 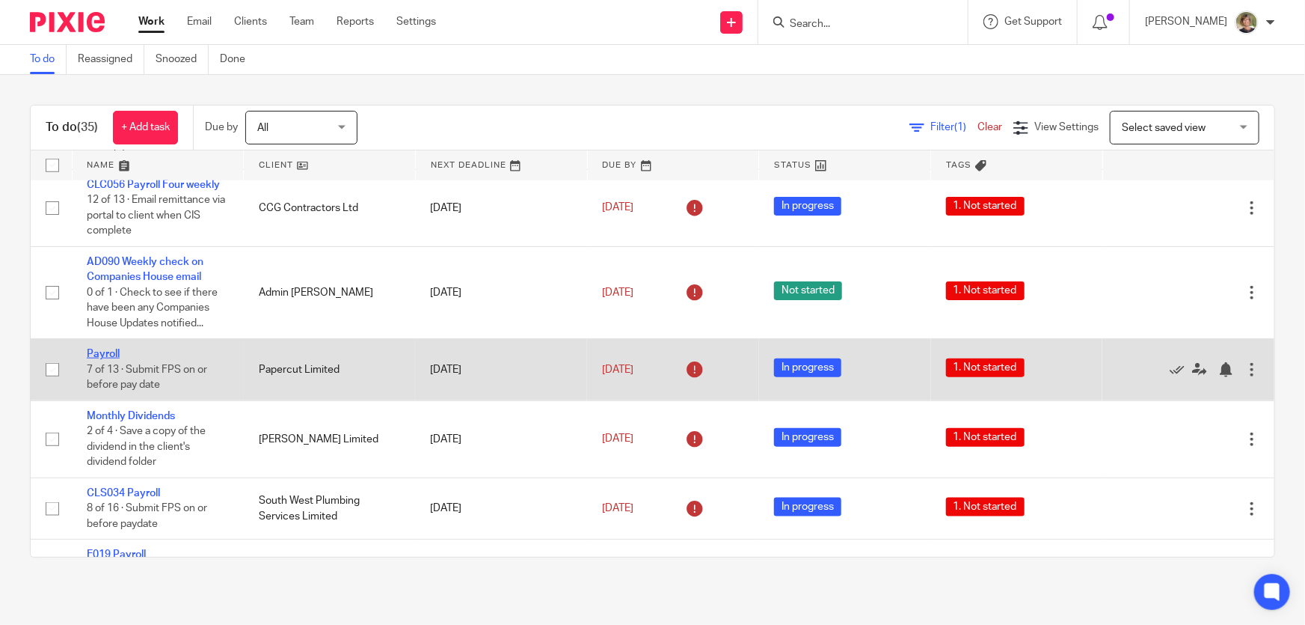 What do you see at coordinates (103, 354) in the screenshot?
I see `a: Payroll` at bounding box center [103, 354].